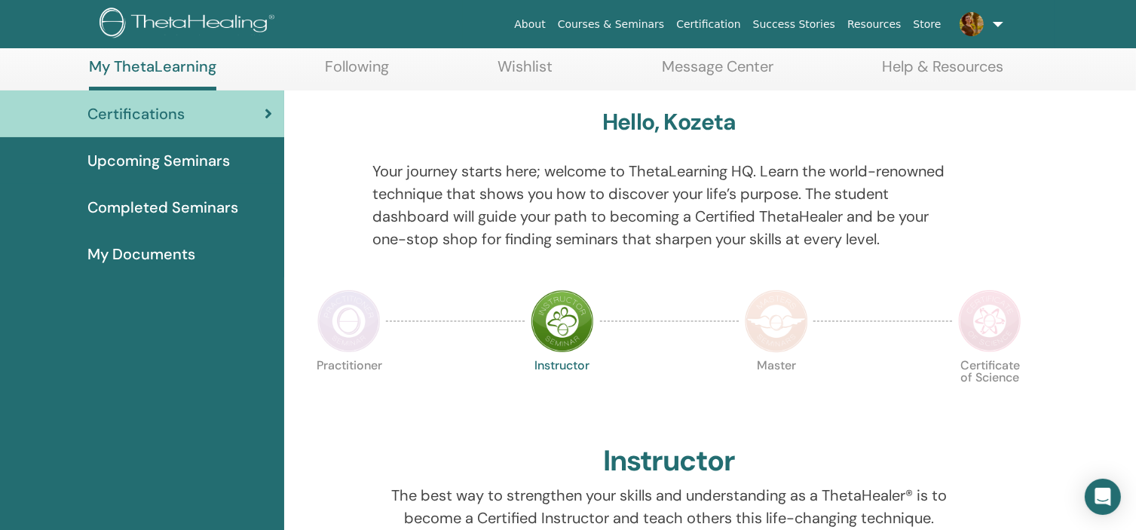 Image resolution: width=1136 pixels, height=530 pixels. I want to click on p: Your journey starts here; welcome to ThetaLearning HQ. Learn the world-renowned technique that sh..., so click(668, 205).